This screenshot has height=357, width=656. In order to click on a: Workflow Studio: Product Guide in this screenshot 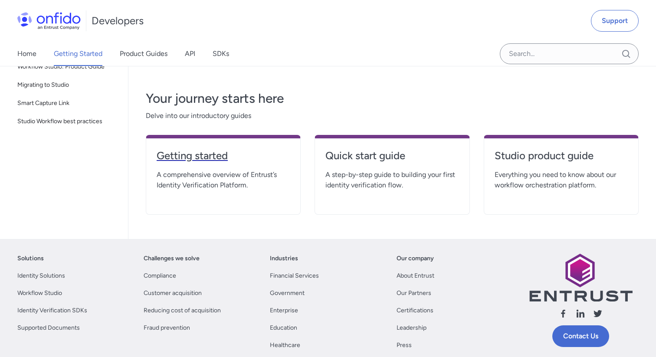, I will do `click(67, 67)`.